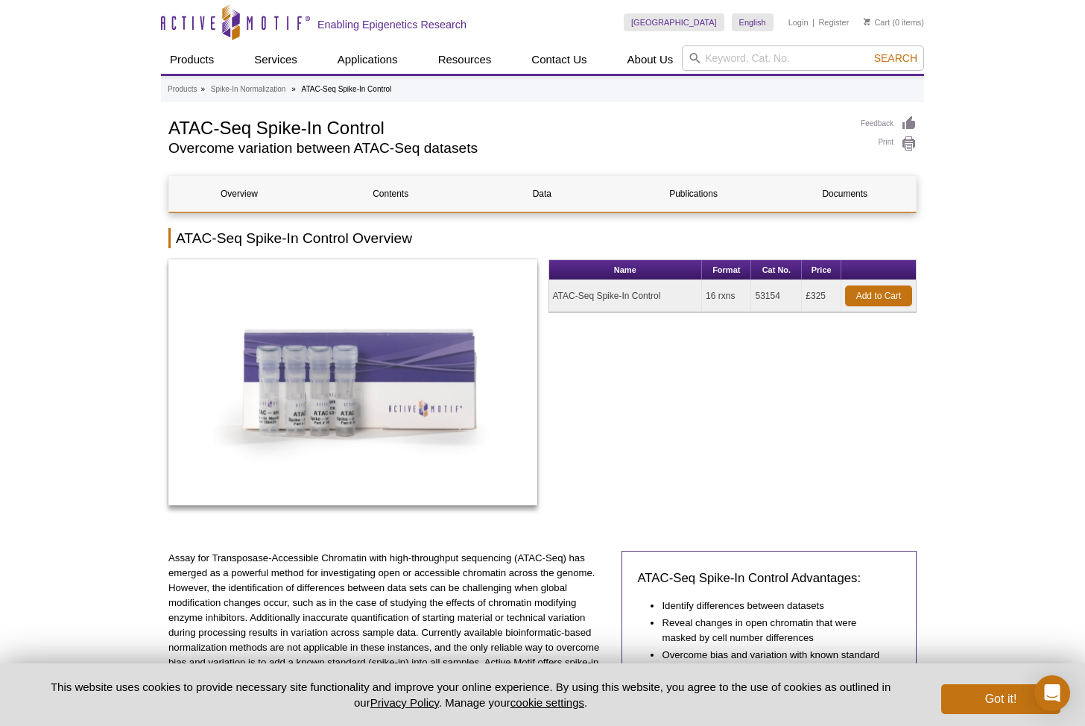 Image resolution: width=1085 pixels, height=726 pixels. What do you see at coordinates (542, 194) in the screenshot?
I see `a: Data` at bounding box center [542, 194].